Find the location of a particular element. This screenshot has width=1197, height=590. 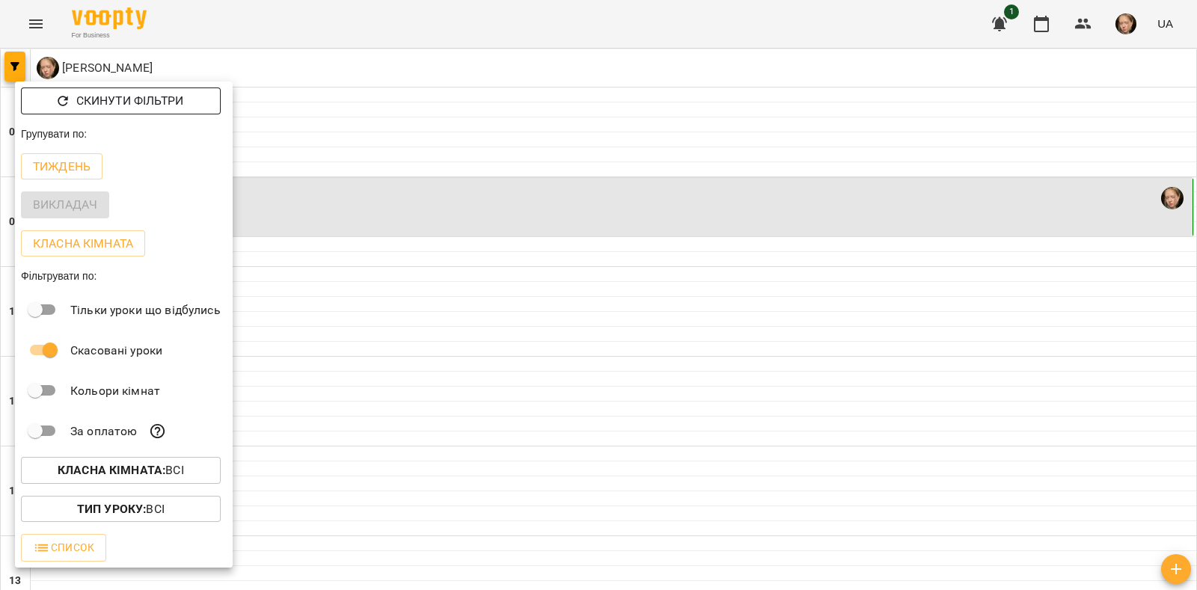

p: Кольори кімнат is located at coordinates (115, 391).